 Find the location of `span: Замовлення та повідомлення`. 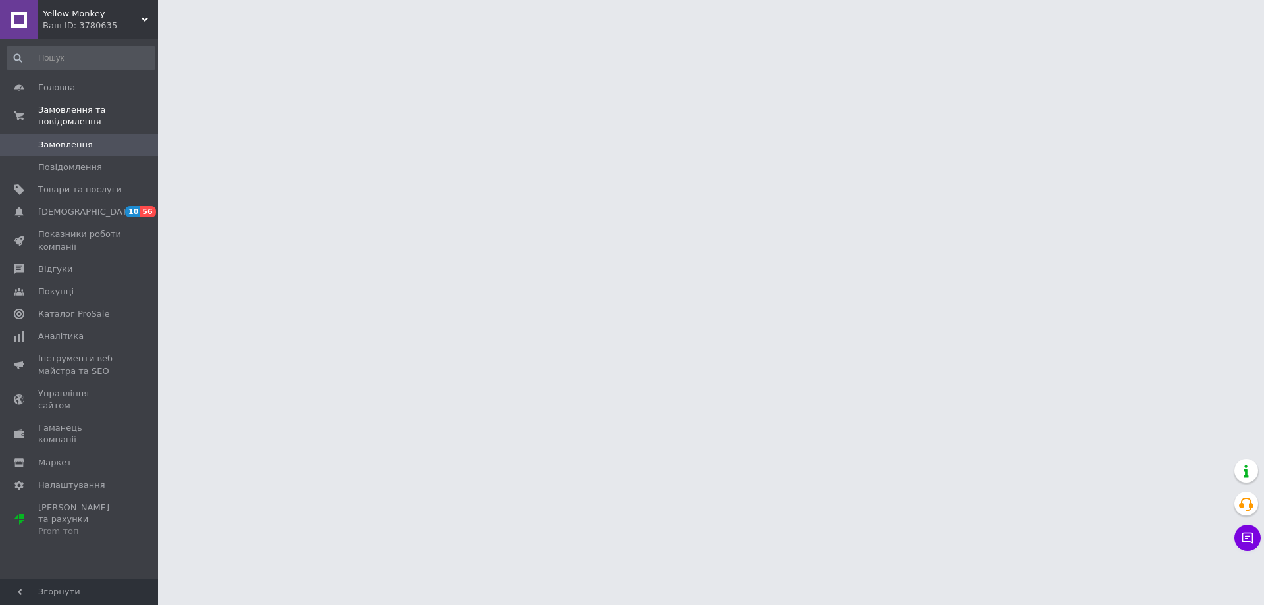

span: Замовлення та повідомлення is located at coordinates (98, 116).